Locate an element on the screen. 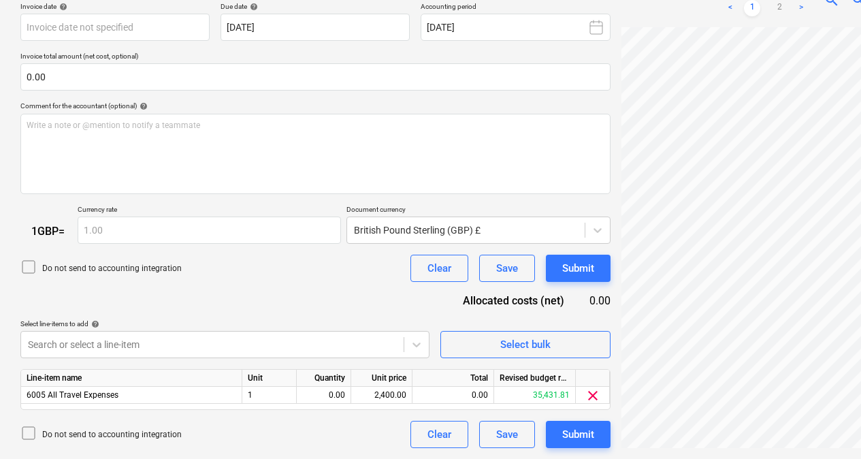 This screenshot has width=861, height=459. div: Select line-items to add is located at coordinates (225, 323).